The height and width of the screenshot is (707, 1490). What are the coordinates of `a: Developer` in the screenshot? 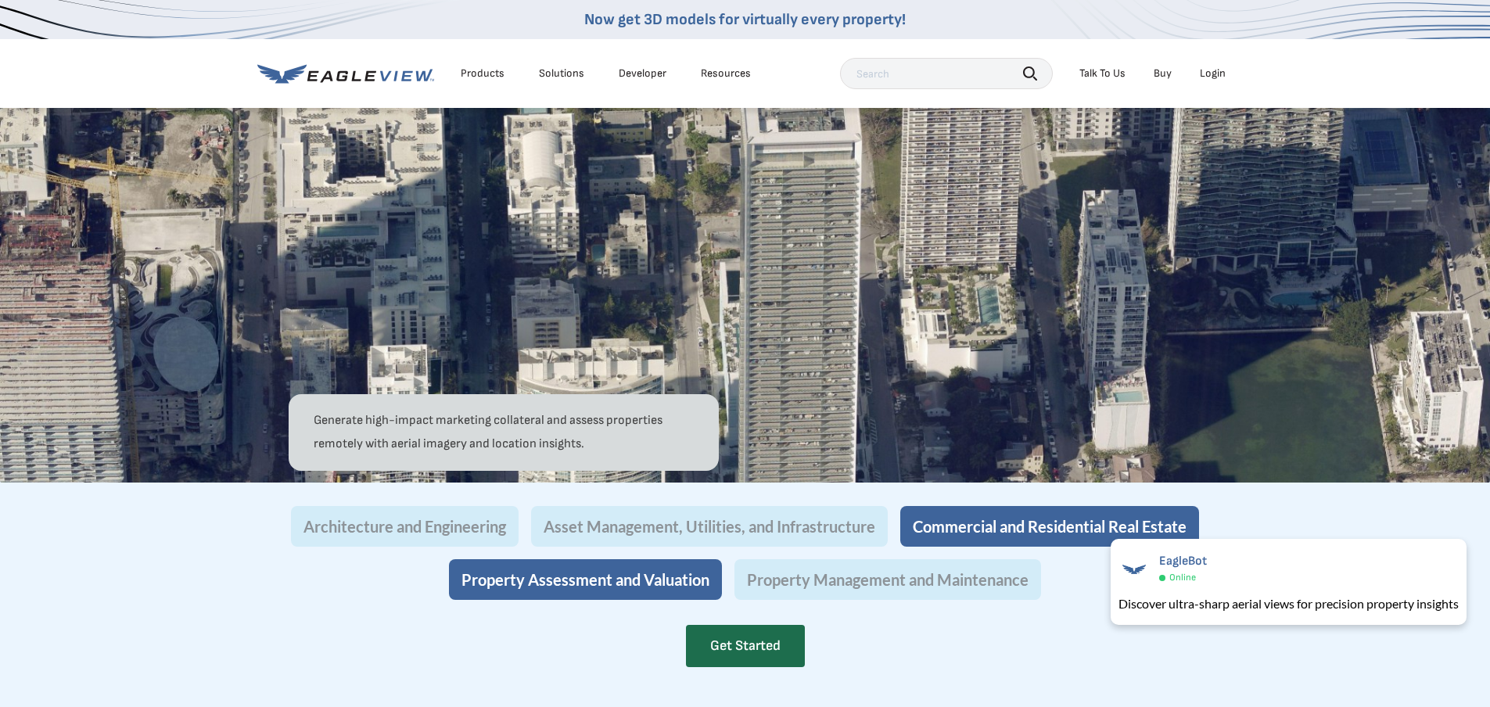 It's located at (642, 74).